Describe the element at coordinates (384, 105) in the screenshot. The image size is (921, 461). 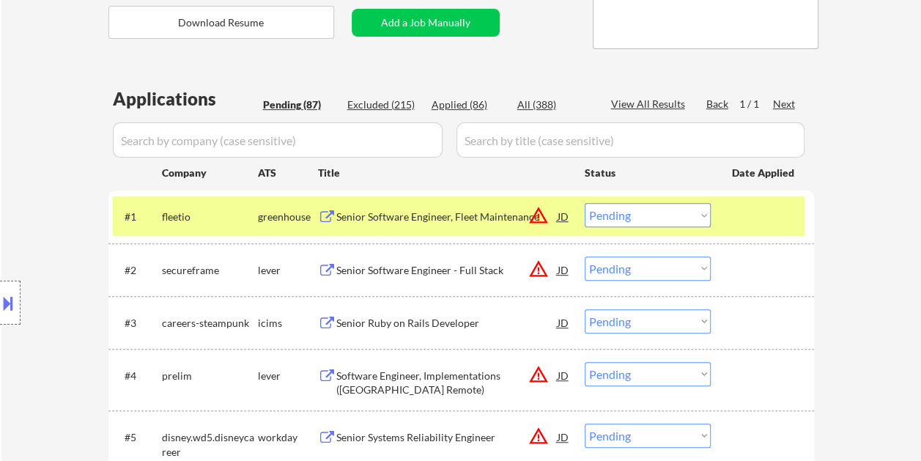
I see `div: Excluded (215)` at that location.